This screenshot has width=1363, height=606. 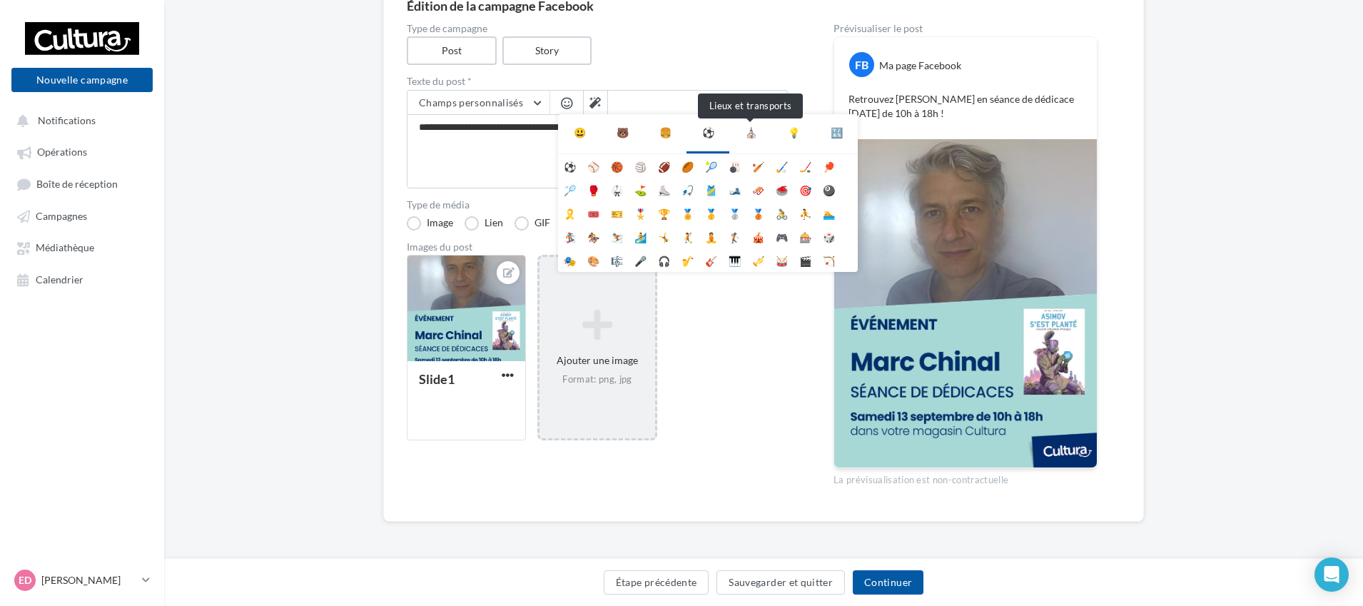 What do you see at coordinates (597, 29) in the screenshot?
I see `label: Type de campagne` at bounding box center [597, 29].